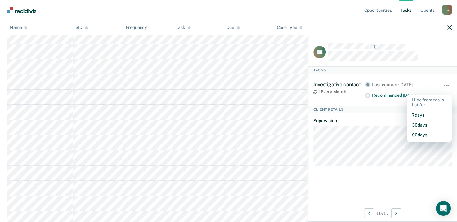 This screenshot has width=457, height=222. What do you see at coordinates (383, 70) in the screenshot?
I see `div: Tasks` at bounding box center [383, 70].